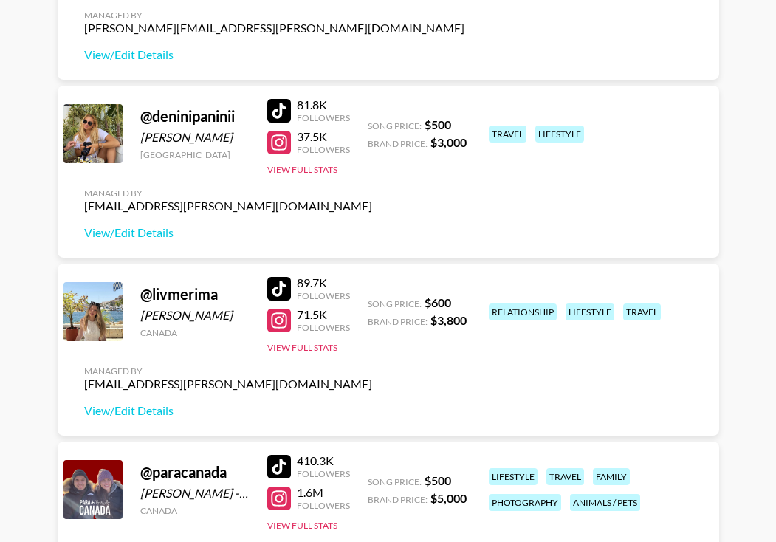 This screenshot has height=542, width=776. Describe the element at coordinates (195, 472) in the screenshot. I see `div: @ paracanada` at that location.